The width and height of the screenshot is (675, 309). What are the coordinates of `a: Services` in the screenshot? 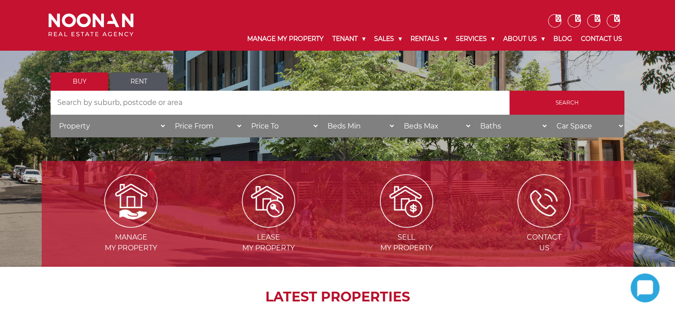 It's located at (475, 39).